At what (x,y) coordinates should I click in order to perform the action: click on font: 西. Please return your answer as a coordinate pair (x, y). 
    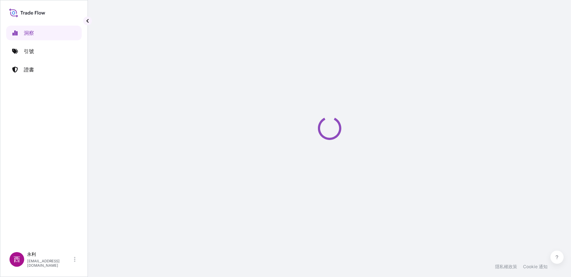
    Looking at the image, I should click on (17, 259).